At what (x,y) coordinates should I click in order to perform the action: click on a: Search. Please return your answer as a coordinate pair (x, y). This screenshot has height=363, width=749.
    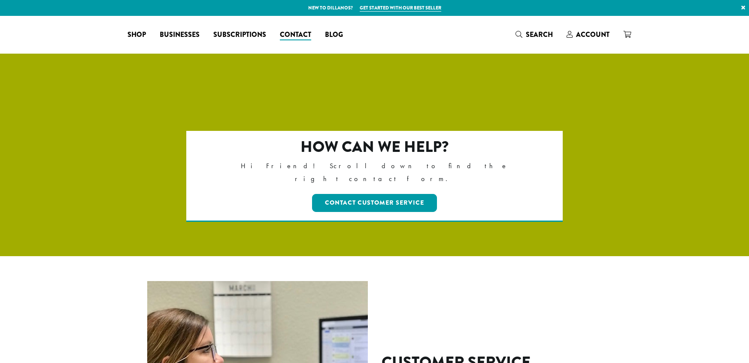
    Looking at the image, I should click on (534, 34).